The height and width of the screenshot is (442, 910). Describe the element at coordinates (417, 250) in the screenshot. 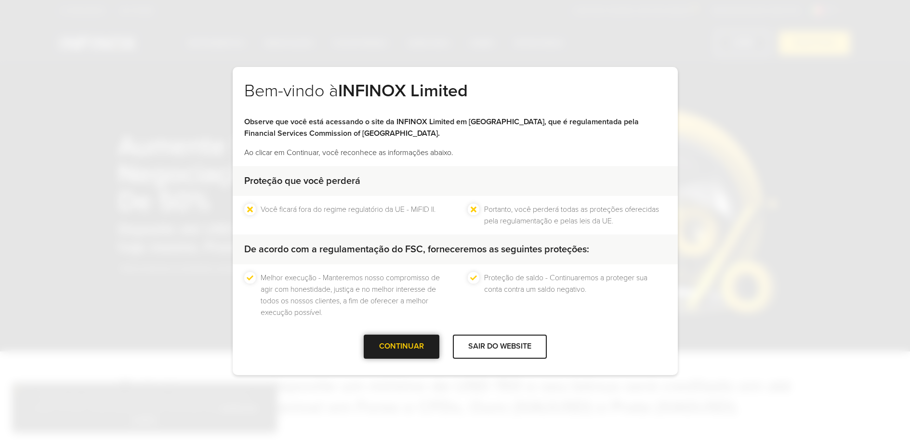

I see `strong: De acordo com a regulamentação do FSC, forneceremos as seguintes proteções:` at that location.